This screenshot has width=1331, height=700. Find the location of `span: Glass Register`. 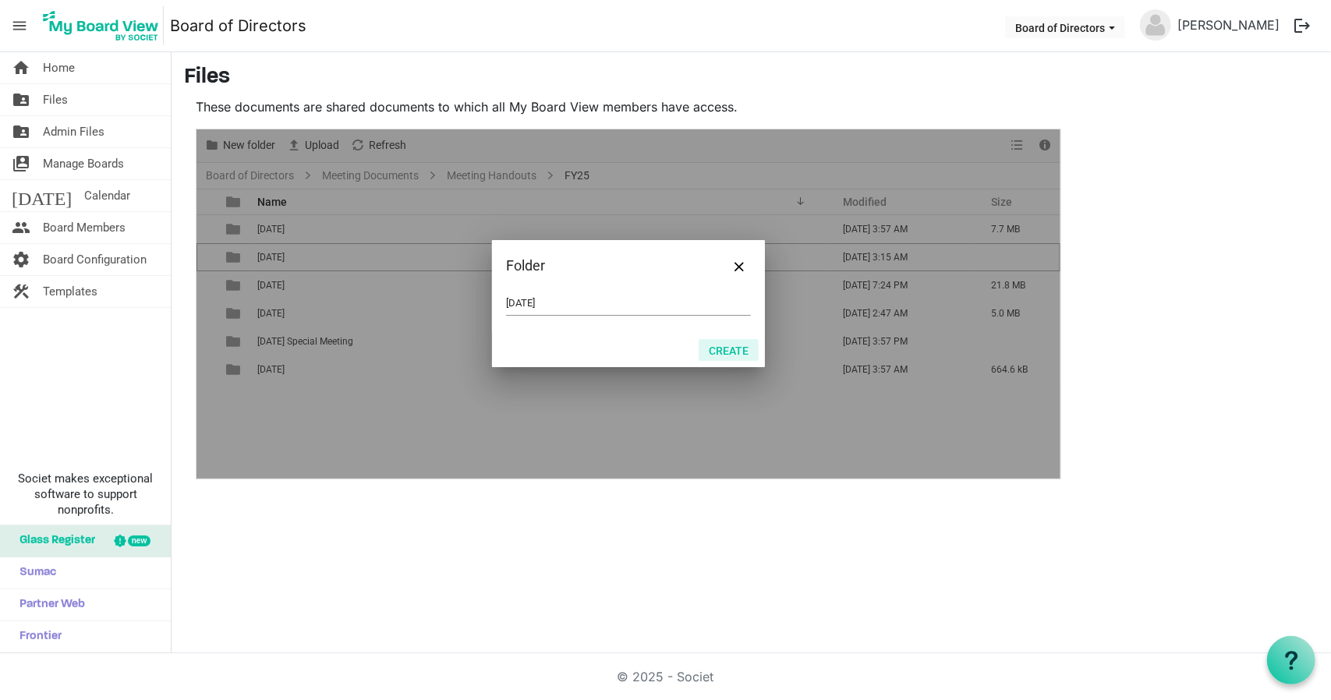

span: Glass Register is located at coordinates (53, 541).